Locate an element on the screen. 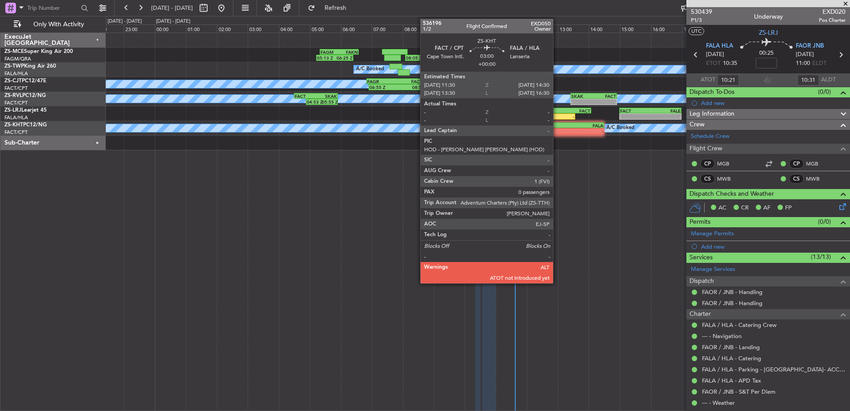 Image resolution: width=850 pixels, height=411 pixels. span: ZS-LRJ is located at coordinates (13, 110).